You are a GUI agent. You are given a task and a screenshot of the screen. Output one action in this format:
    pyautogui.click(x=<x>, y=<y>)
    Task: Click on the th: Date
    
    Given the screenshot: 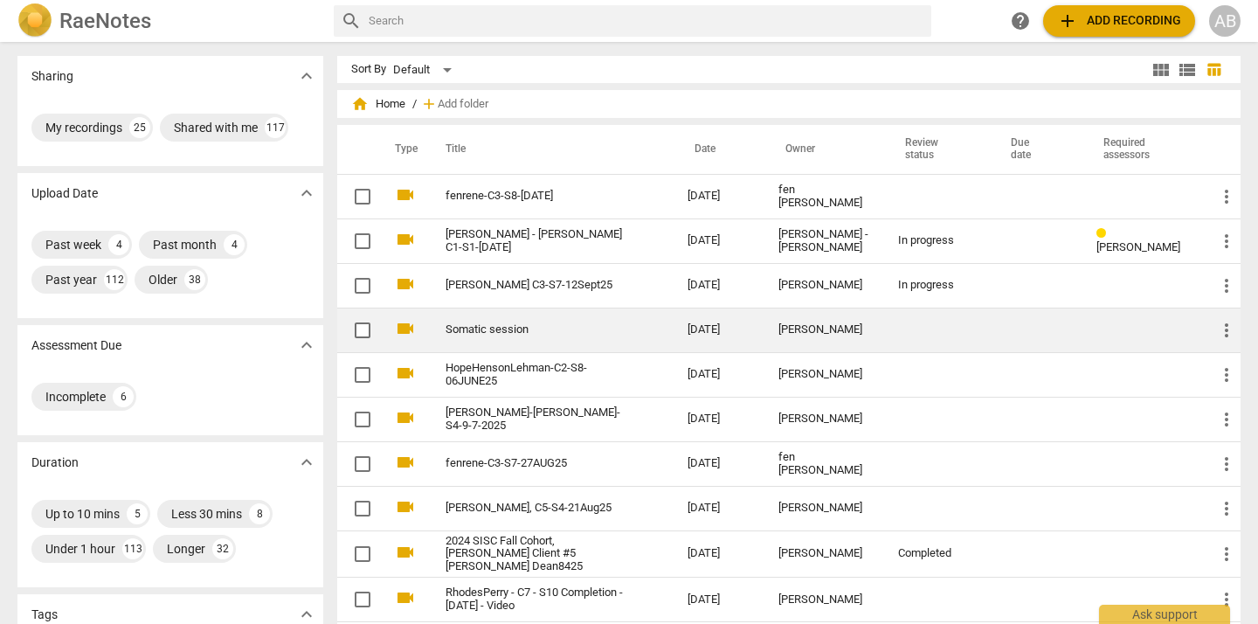 What is the action you would take?
    pyautogui.click(x=719, y=149)
    